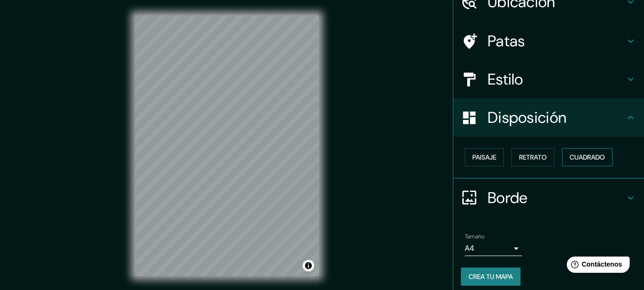  I want to click on font: Retrato, so click(533, 157).